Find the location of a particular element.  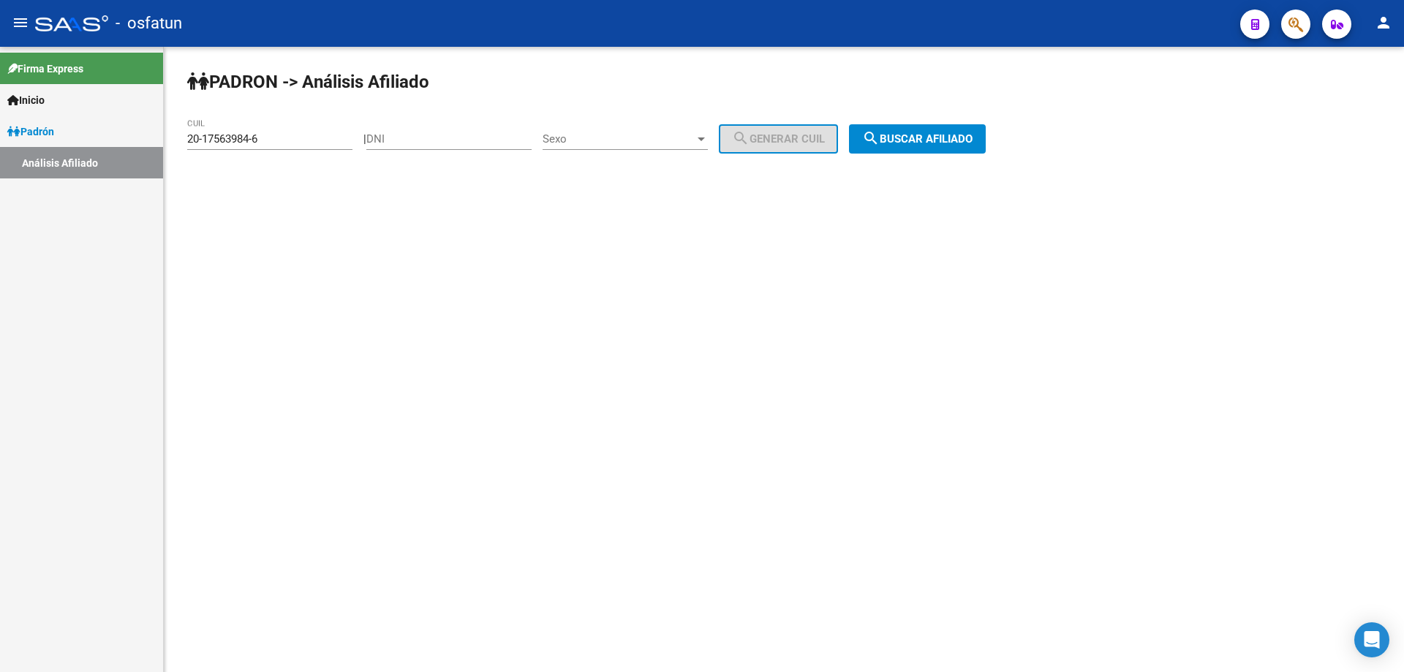

mat-icon: menu is located at coordinates (20, 23).